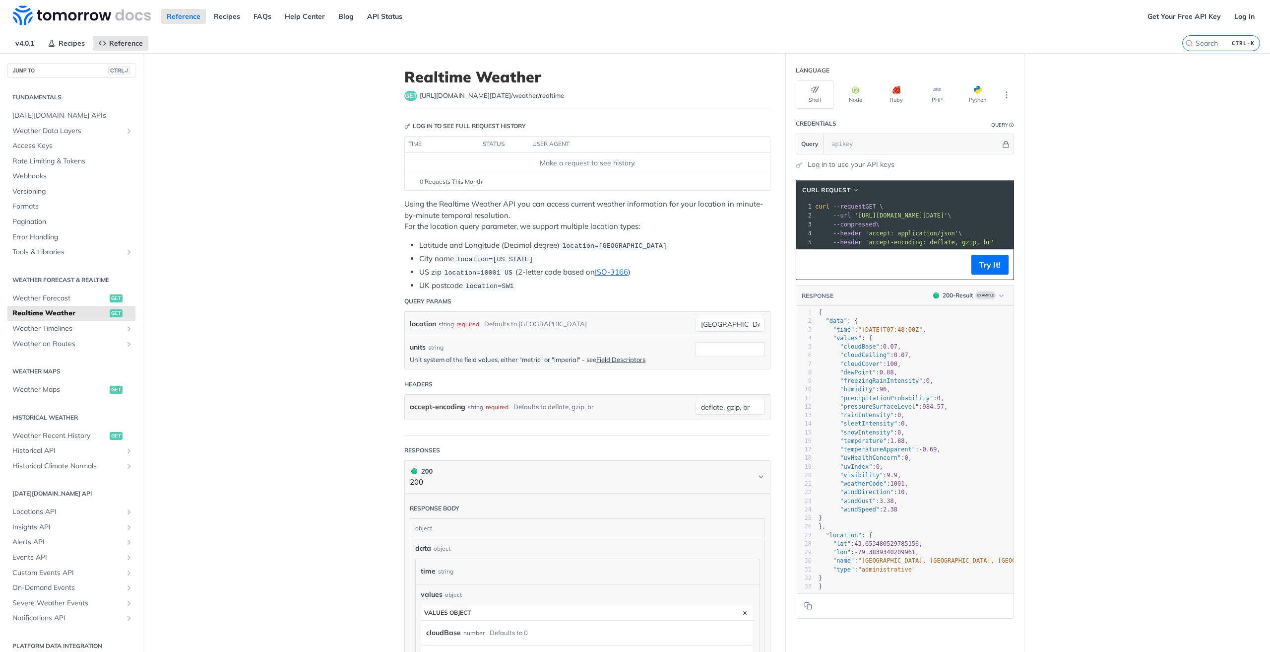 The height and width of the screenshot is (652, 1270). I want to click on span: "freezingRainIntensity", so click(881, 381).